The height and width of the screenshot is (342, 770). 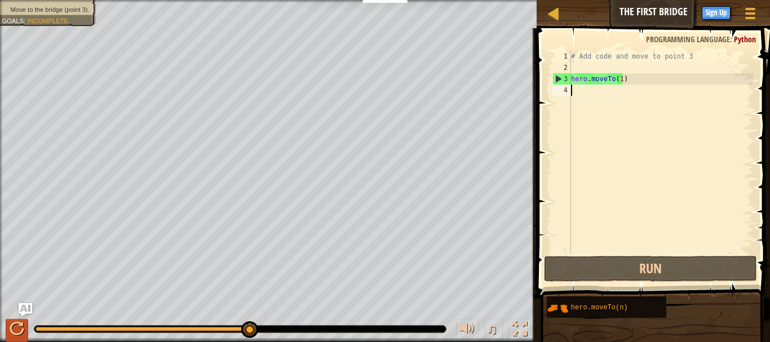 What do you see at coordinates (651, 269) in the screenshot?
I see `button: Run` at bounding box center [651, 269].